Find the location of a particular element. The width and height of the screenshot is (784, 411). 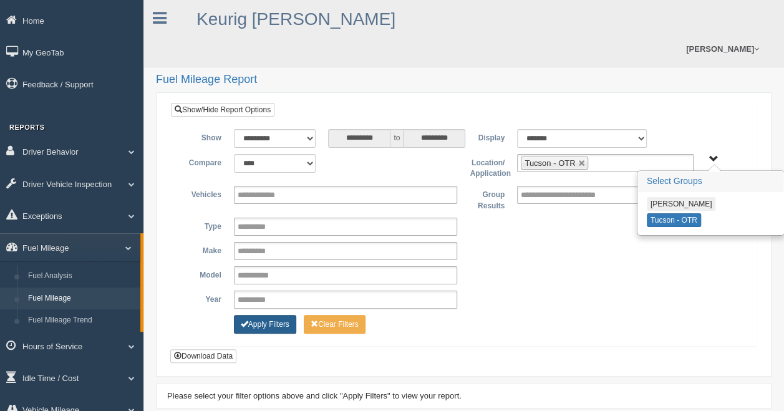

button: Download Data is located at coordinates (203, 356).